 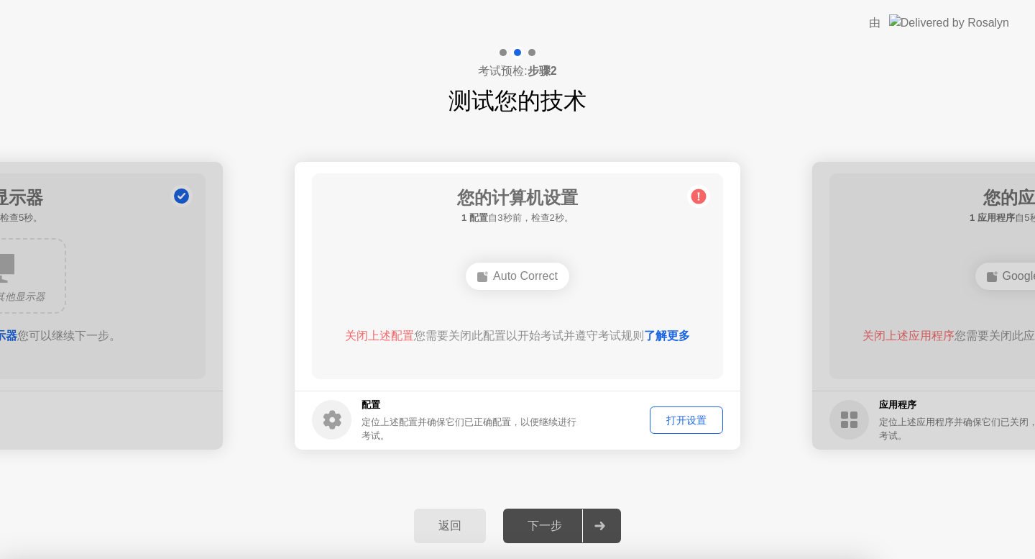 What do you see at coordinates (517, 71) in the screenshot?
I see `h4: 考试预检:` at bounding box center [517, 71].